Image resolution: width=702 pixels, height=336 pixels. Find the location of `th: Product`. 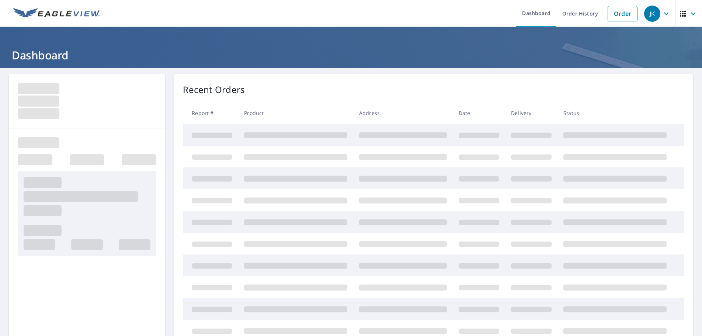

th: Product is located at coordinates (296, 113).